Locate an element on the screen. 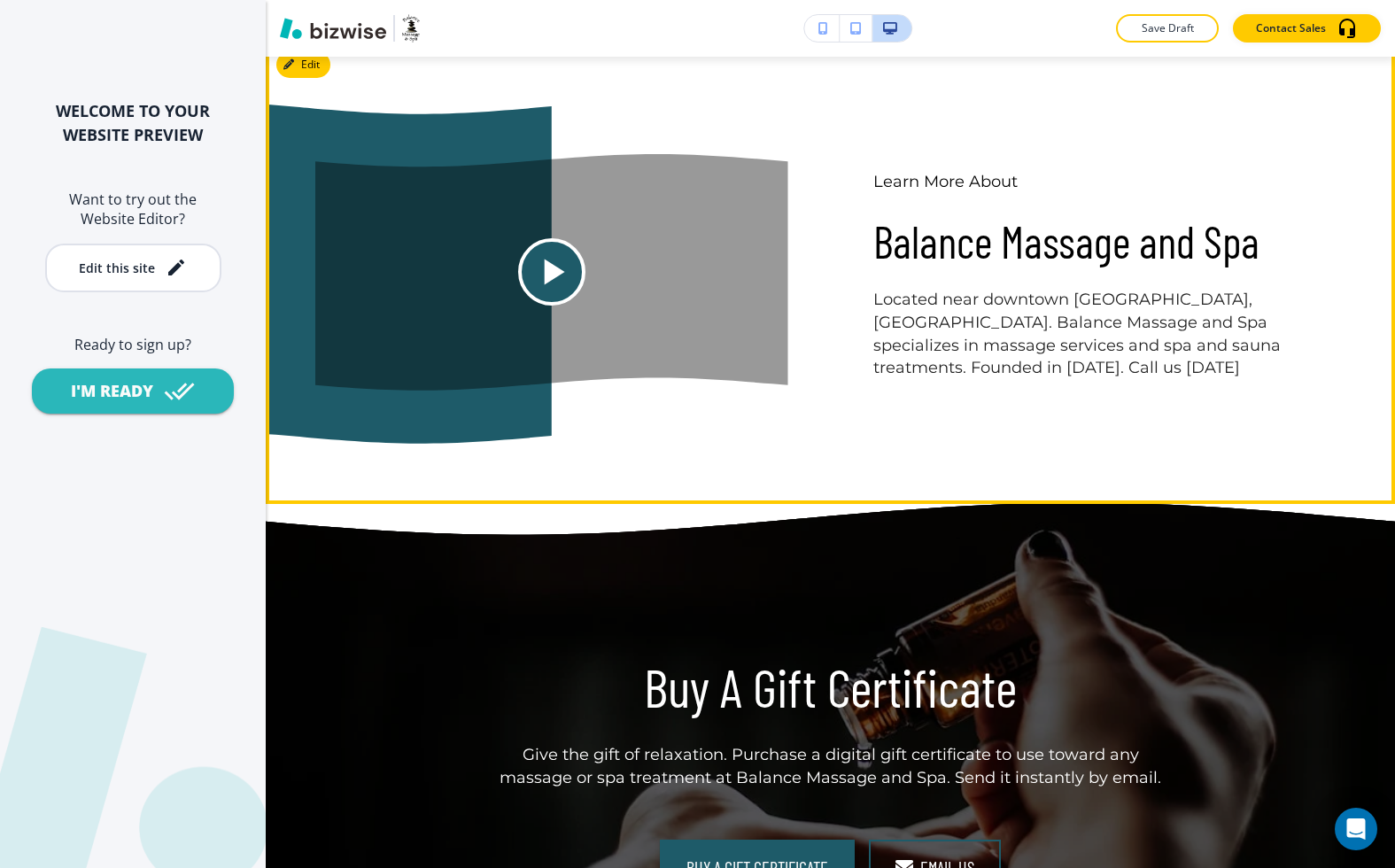 The width and height of the screenshot is (1395, 868). div: Play button for video with title: <p><span style="color: rgb(0, 0, 0);">Balance Massage and Spa</... is located at coordinates (552, 272).